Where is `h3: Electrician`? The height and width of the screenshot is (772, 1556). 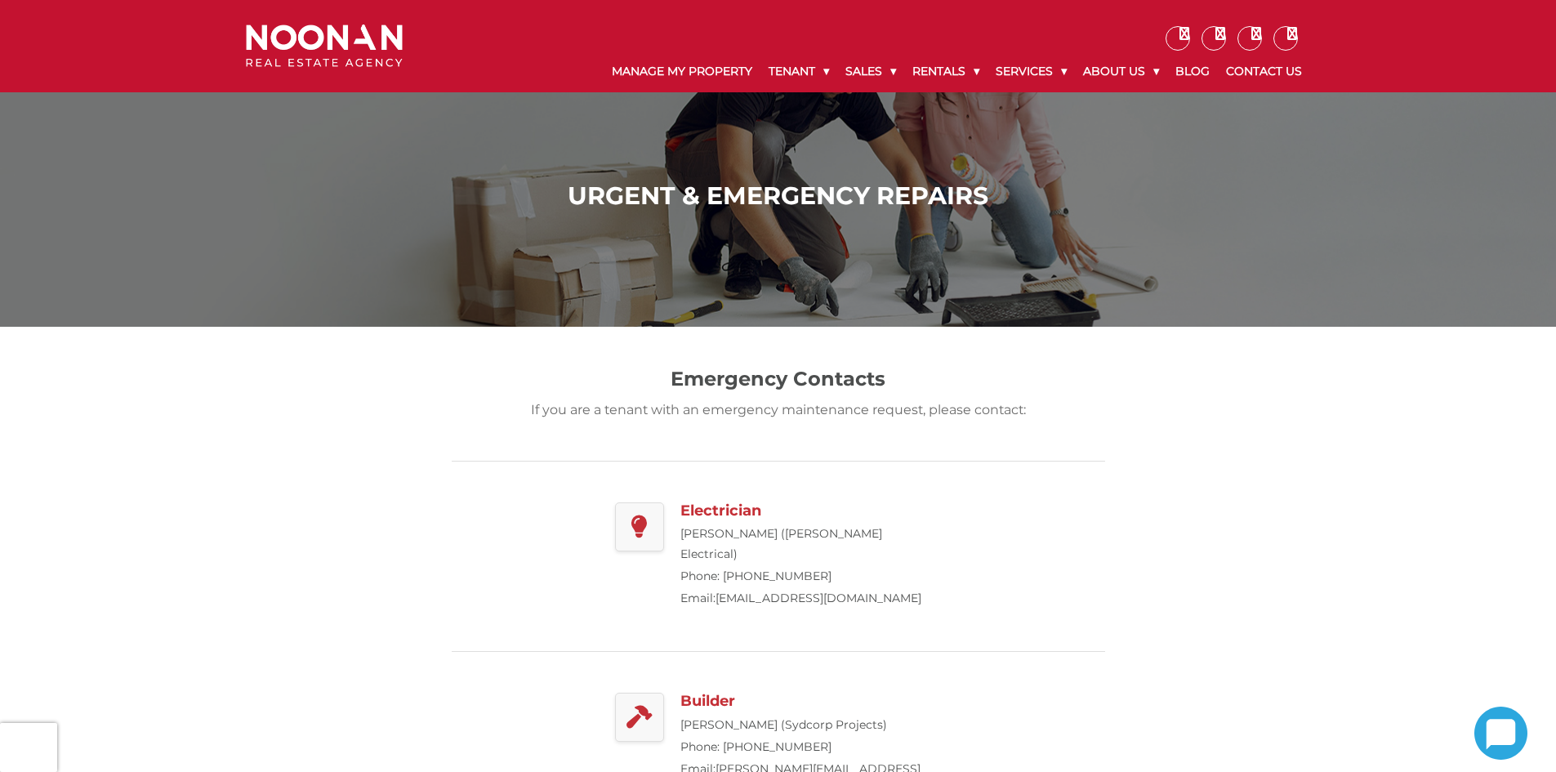
h3: Electrician is located at coordinates (811, 511).